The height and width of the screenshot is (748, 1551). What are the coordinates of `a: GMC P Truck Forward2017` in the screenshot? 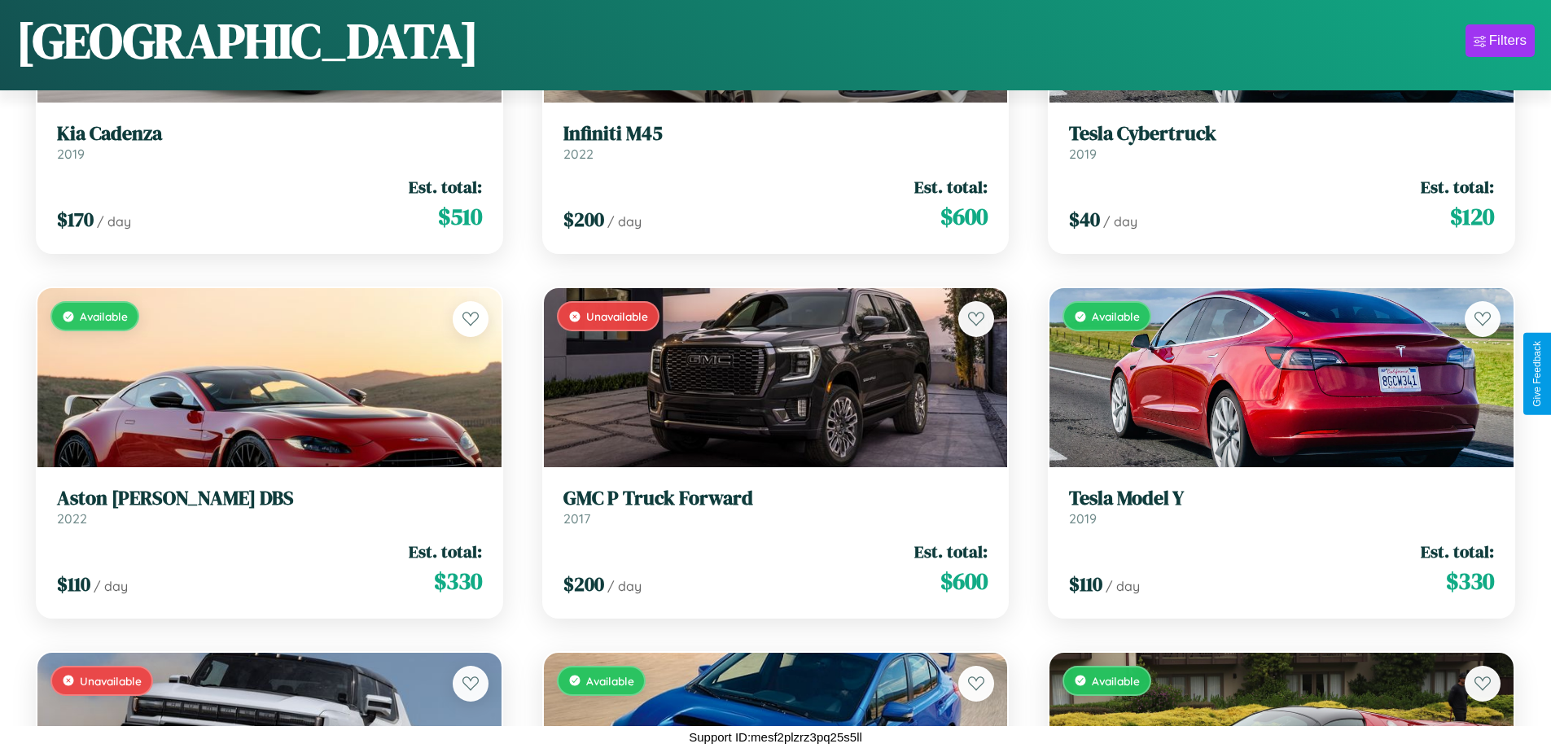 It's located at (776, 507).